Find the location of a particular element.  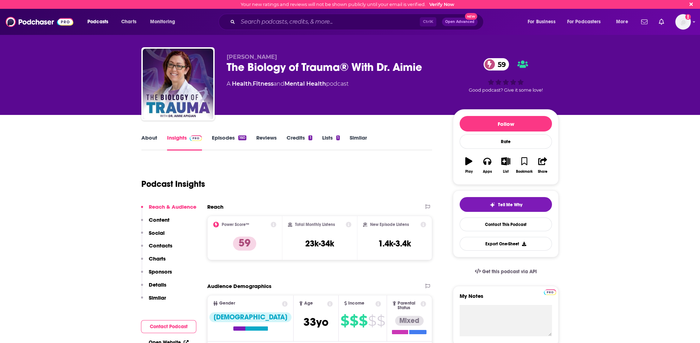

span: Podcasts is located at coordinates (98, 22).